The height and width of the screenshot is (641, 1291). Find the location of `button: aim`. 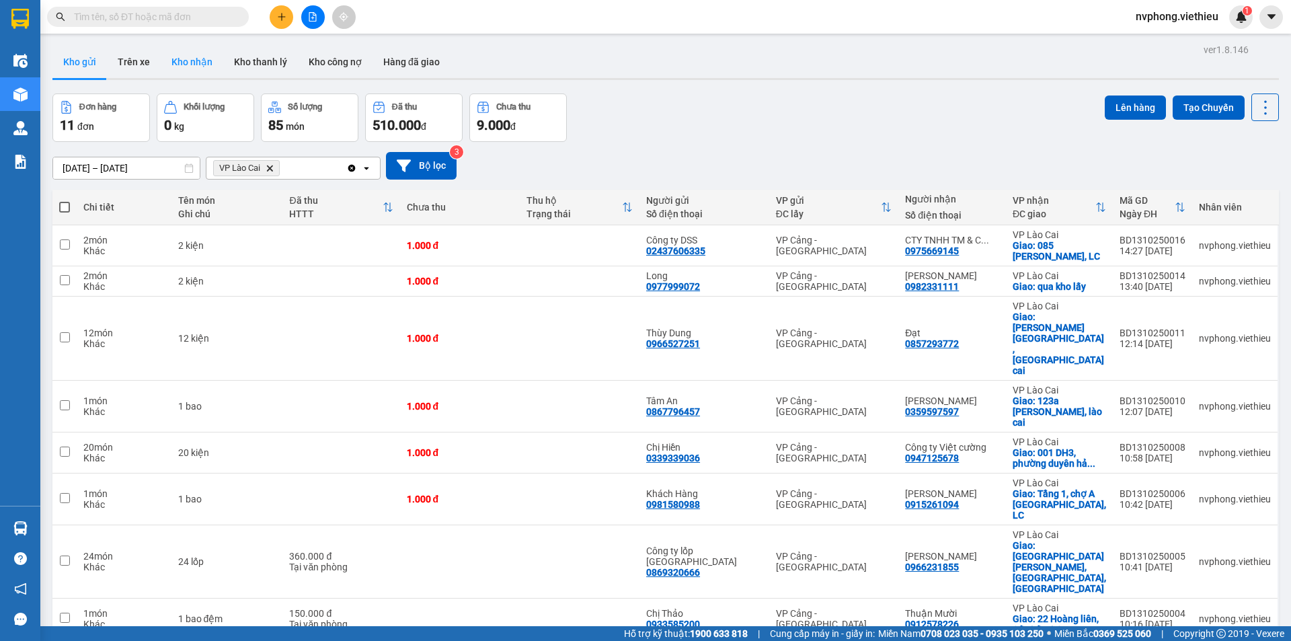

button: aim is located at coordinates (343, 17).